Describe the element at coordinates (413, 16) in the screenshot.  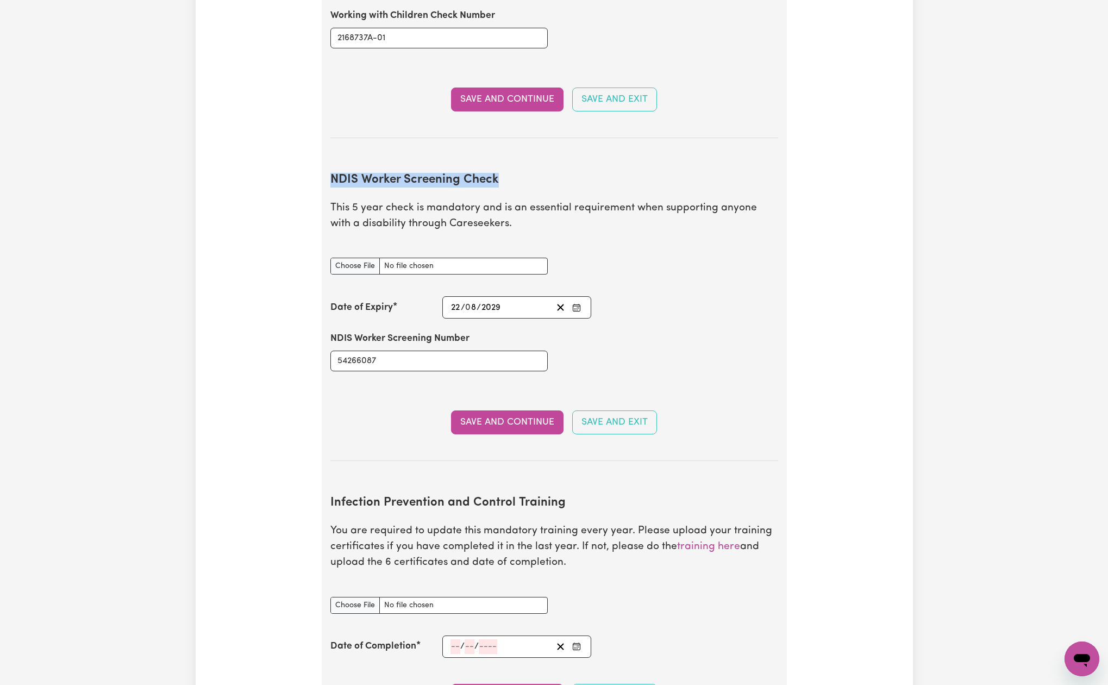
I see `label: Working with Children Check Number` at that location.